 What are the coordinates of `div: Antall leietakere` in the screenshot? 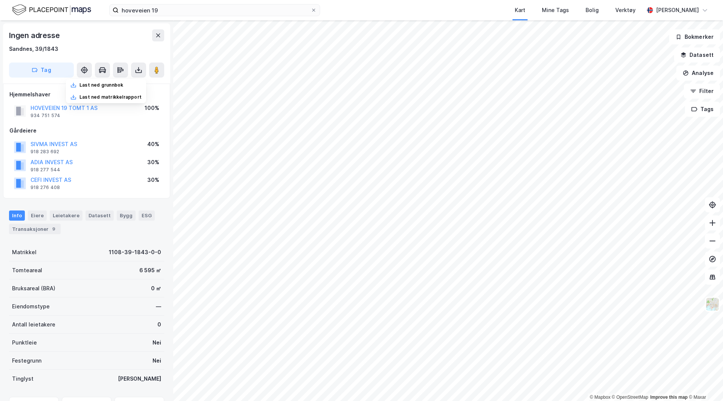 It's located at (33, 324).